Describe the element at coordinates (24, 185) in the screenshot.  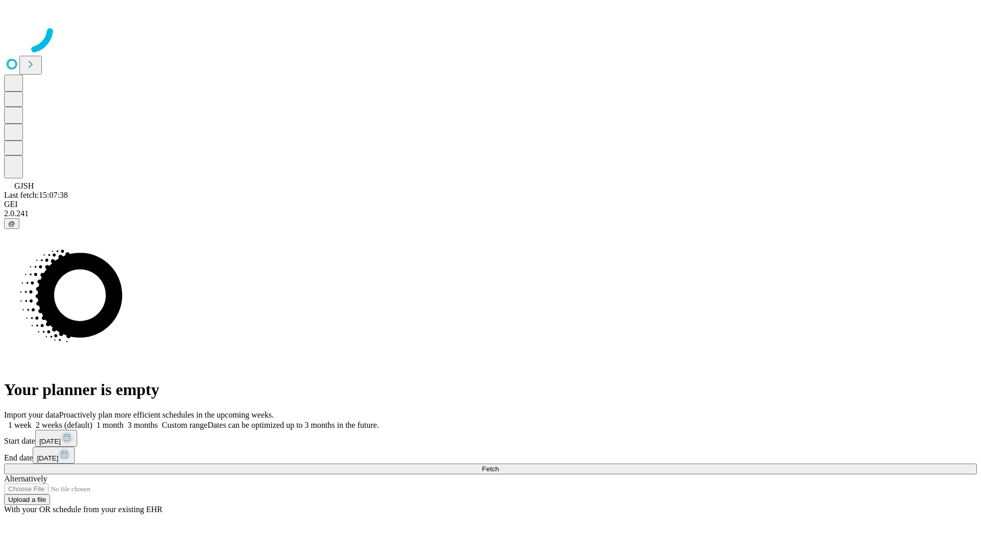
I see `span: GJSH` at that location.